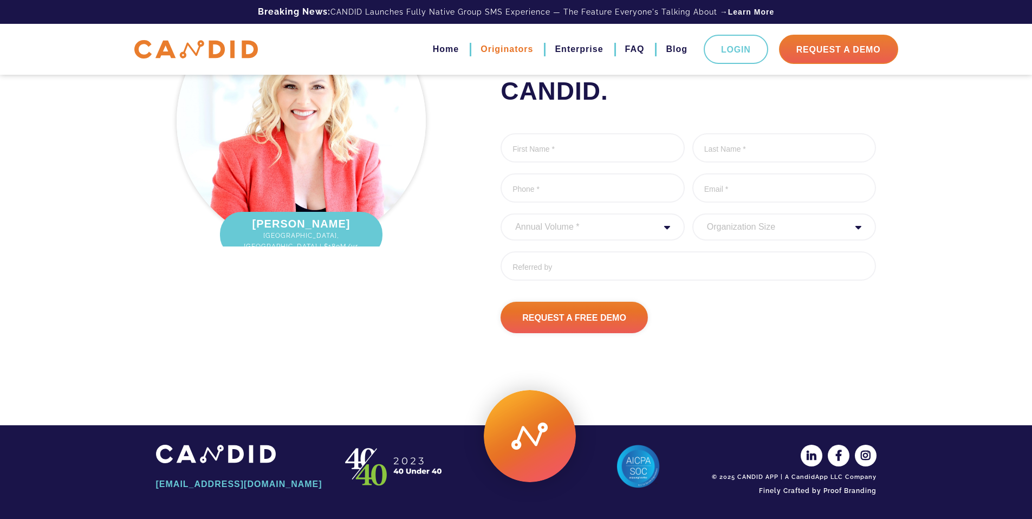 The image size is (1032, 519). I want to click on input: Referred by, so click(688, 266).